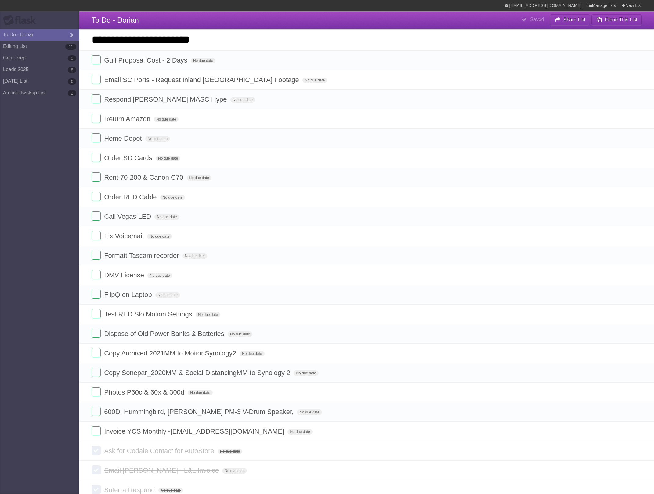 Image resolution: width=654 pixels, height=494 pixels. I want to click on b: Saved, so click(536, 19).